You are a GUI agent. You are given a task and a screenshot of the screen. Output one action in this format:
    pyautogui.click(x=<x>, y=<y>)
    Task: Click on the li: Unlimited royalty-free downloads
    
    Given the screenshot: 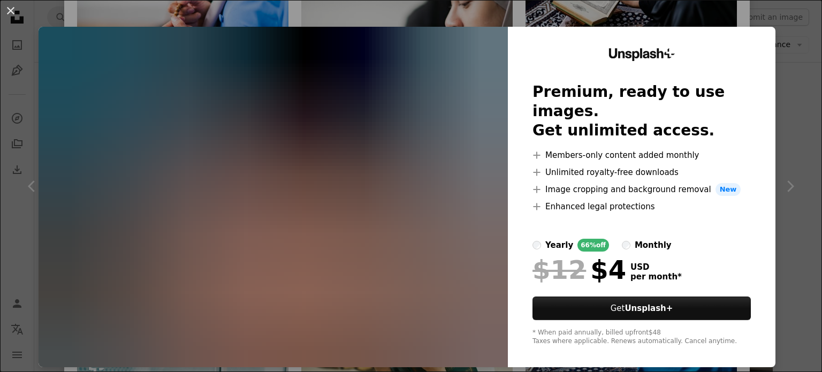 What is the action you would take?
    pyautogui.click(x=642, y=172)
    